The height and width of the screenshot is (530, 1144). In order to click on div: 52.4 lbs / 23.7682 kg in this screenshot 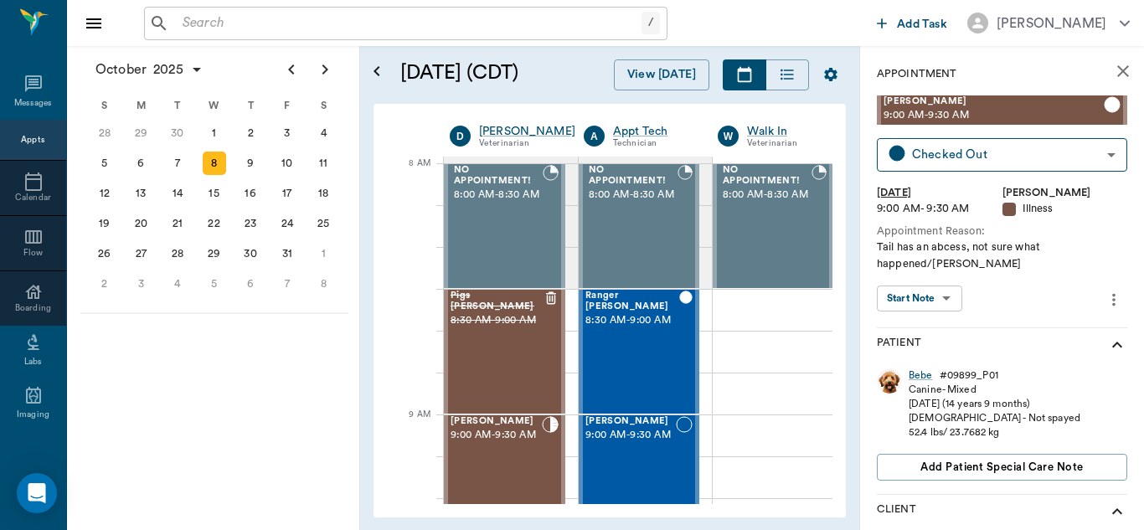, I will do `click(994, 432)`.